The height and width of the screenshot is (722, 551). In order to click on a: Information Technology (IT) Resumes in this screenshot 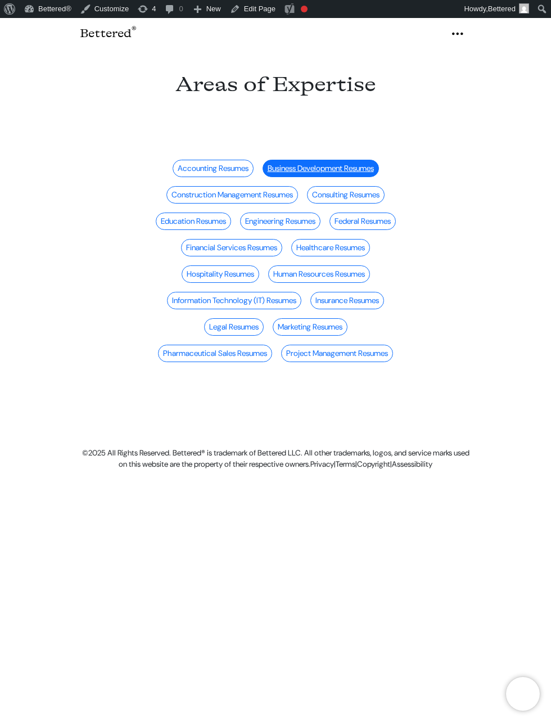, I will do `click(234, 300)`.